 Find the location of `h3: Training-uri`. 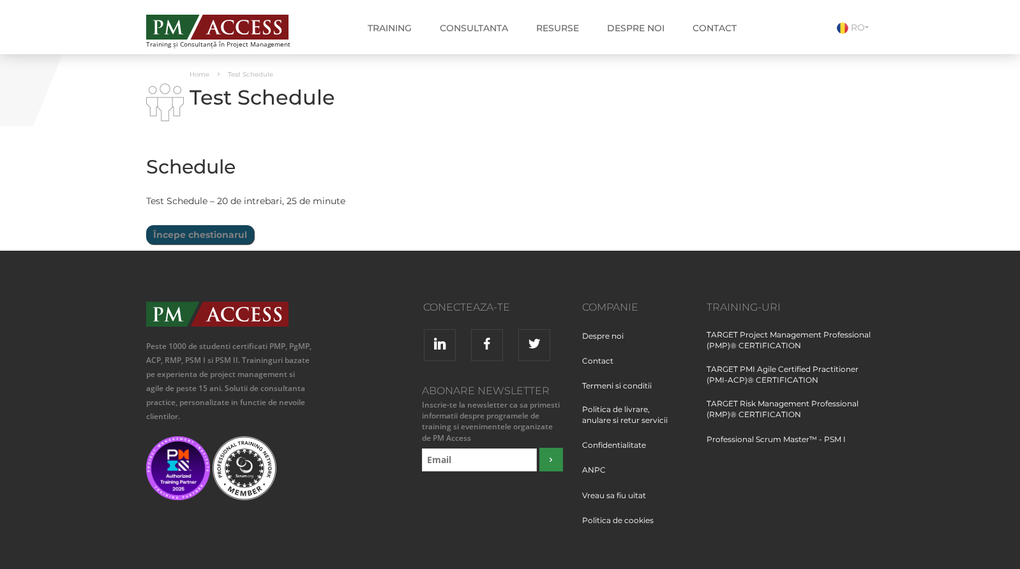

h3: Training-uri is located at coordinates (790, 308).